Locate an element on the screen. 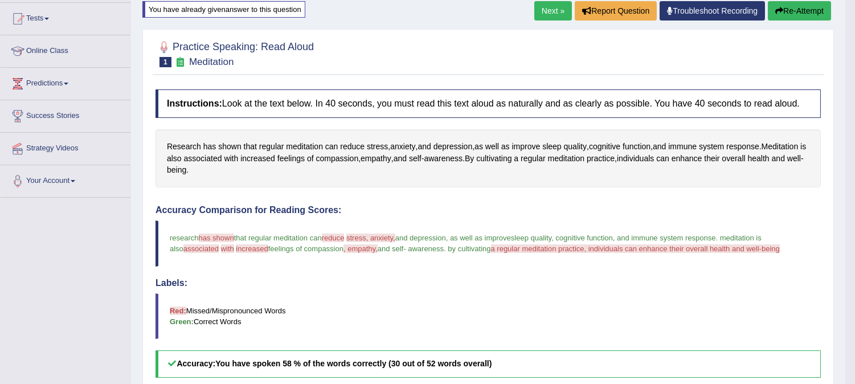  b: Red: is located at coordinates (178, 311).